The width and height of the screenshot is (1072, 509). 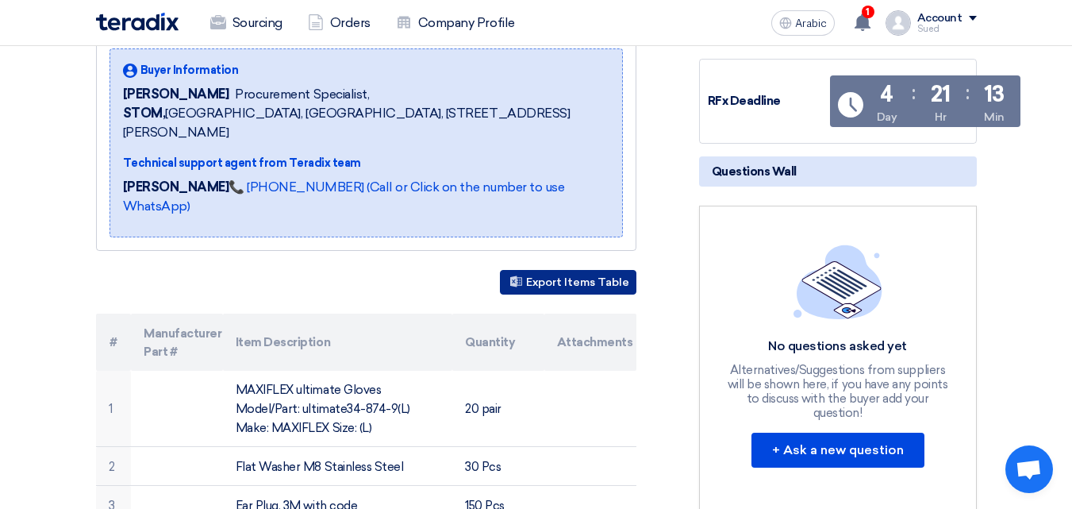 What do you see at coordinates (301, 94) in the screenshot?
I see `font: Procurement Specialist,` at bounding box center [301, 94].